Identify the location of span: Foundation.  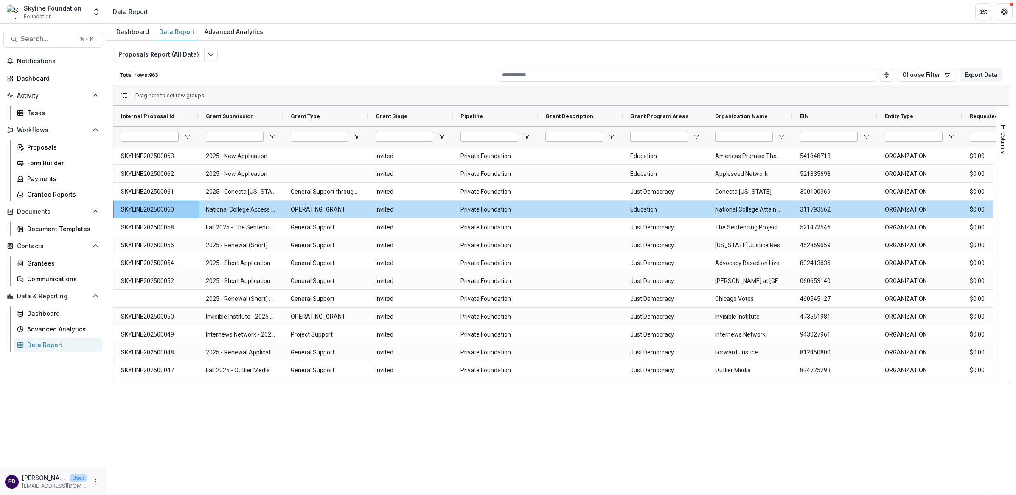
(38, 17).